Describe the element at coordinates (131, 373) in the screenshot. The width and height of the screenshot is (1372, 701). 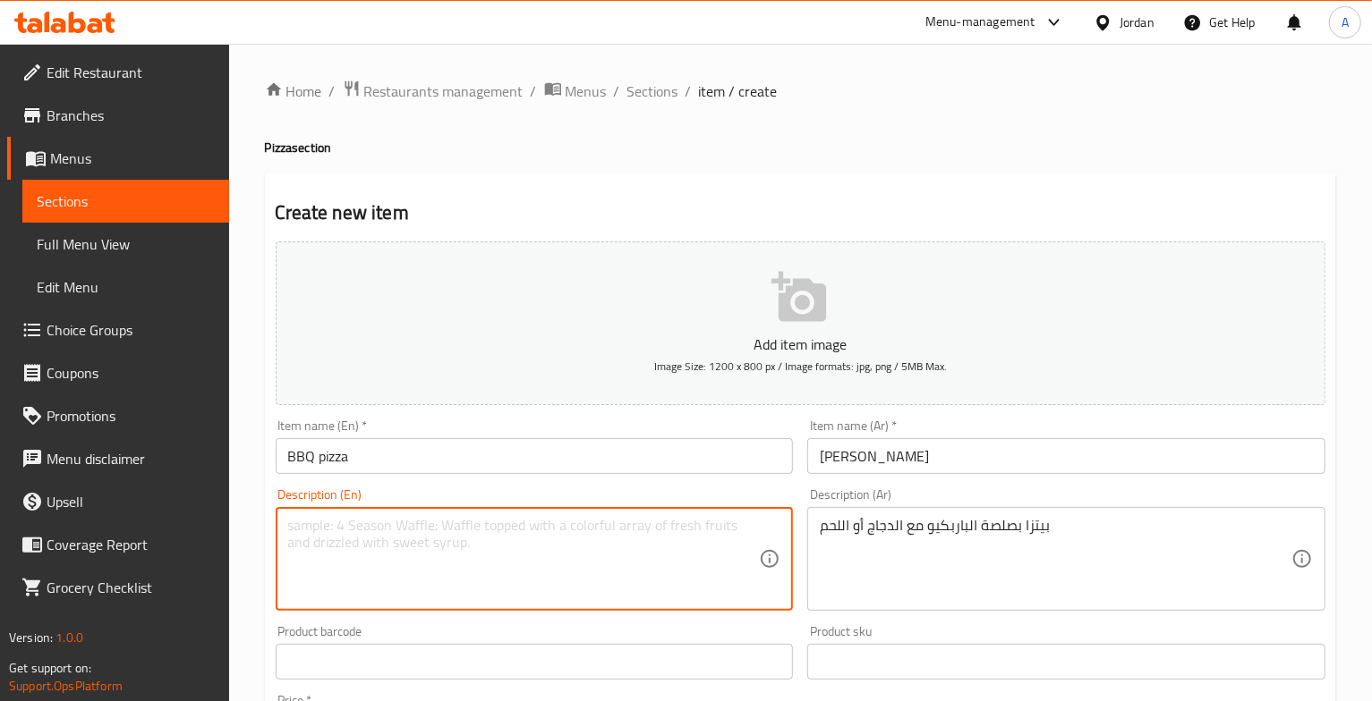
I see `span: Coupons` at that location.